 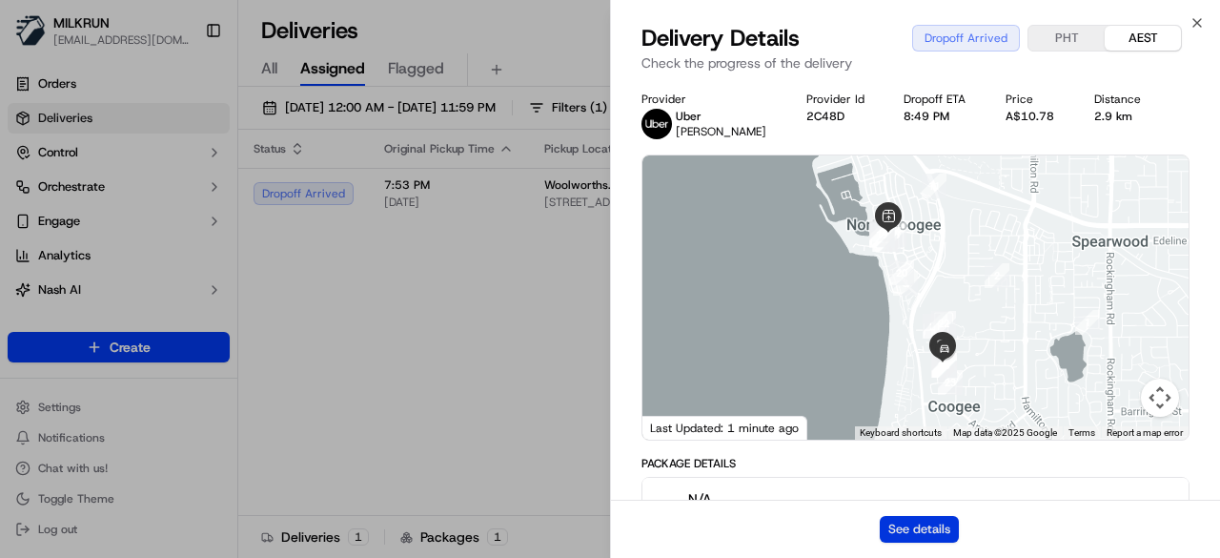 What do you see at coordinates (885, 239) in the screenshot?
I see `div: 17` at bounding box center [885, 239].